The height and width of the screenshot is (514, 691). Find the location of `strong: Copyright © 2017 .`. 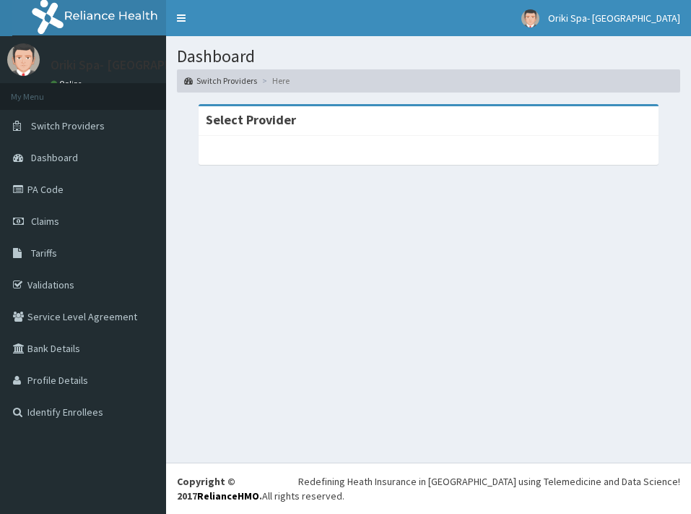

strong: Copyright © 2017 . is located at coordinates (220, 488).